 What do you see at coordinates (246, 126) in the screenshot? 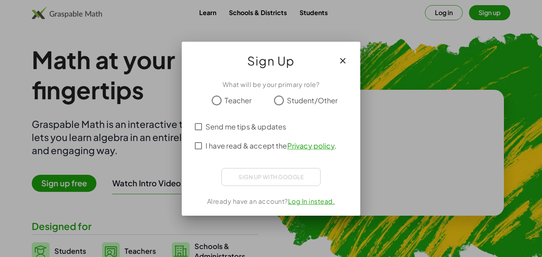
I see `span: Send me tips & updates` at bounding box center [246, 126].